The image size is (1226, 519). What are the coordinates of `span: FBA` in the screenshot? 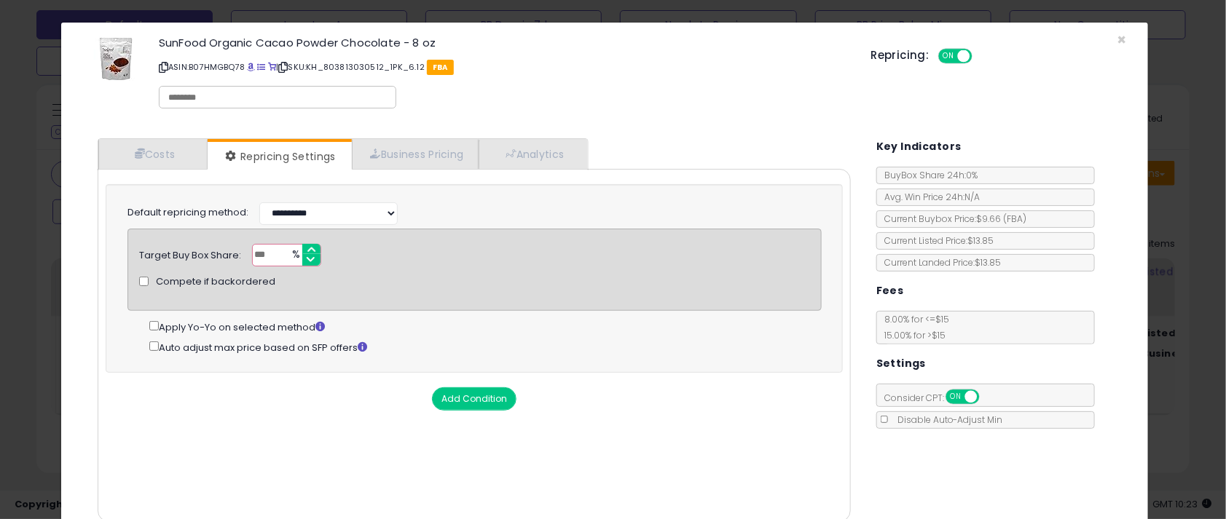 It's located at (440, 67).